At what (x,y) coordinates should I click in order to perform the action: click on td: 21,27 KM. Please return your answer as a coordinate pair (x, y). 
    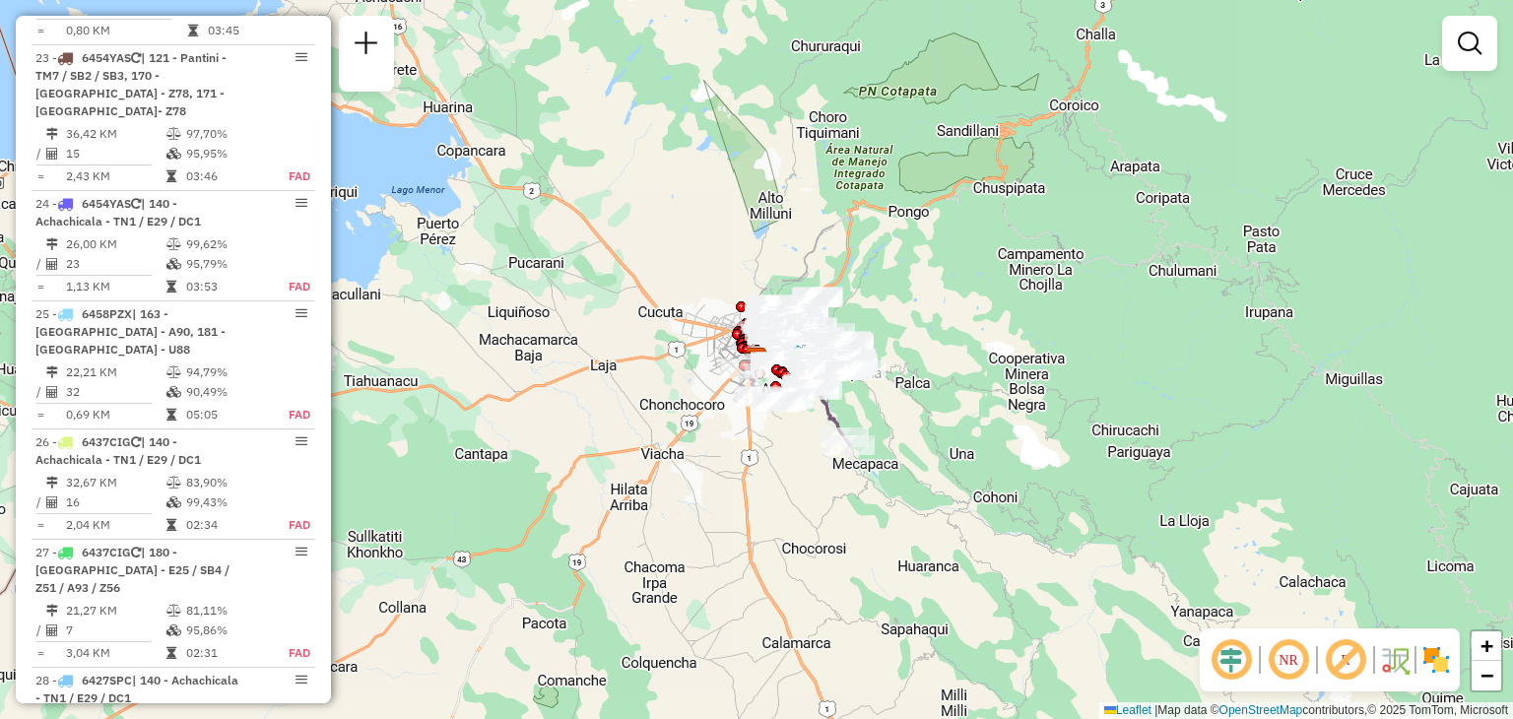
    Looking at the image, I should click on (115, 611).